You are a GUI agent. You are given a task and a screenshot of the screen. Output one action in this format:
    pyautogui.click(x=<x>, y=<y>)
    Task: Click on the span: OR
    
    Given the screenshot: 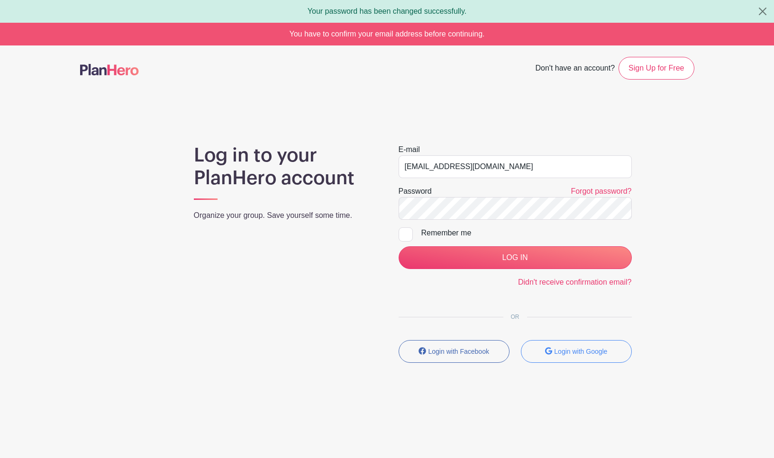 What is the action you would take?
    pyautogui.click(x=515, y=317)
    